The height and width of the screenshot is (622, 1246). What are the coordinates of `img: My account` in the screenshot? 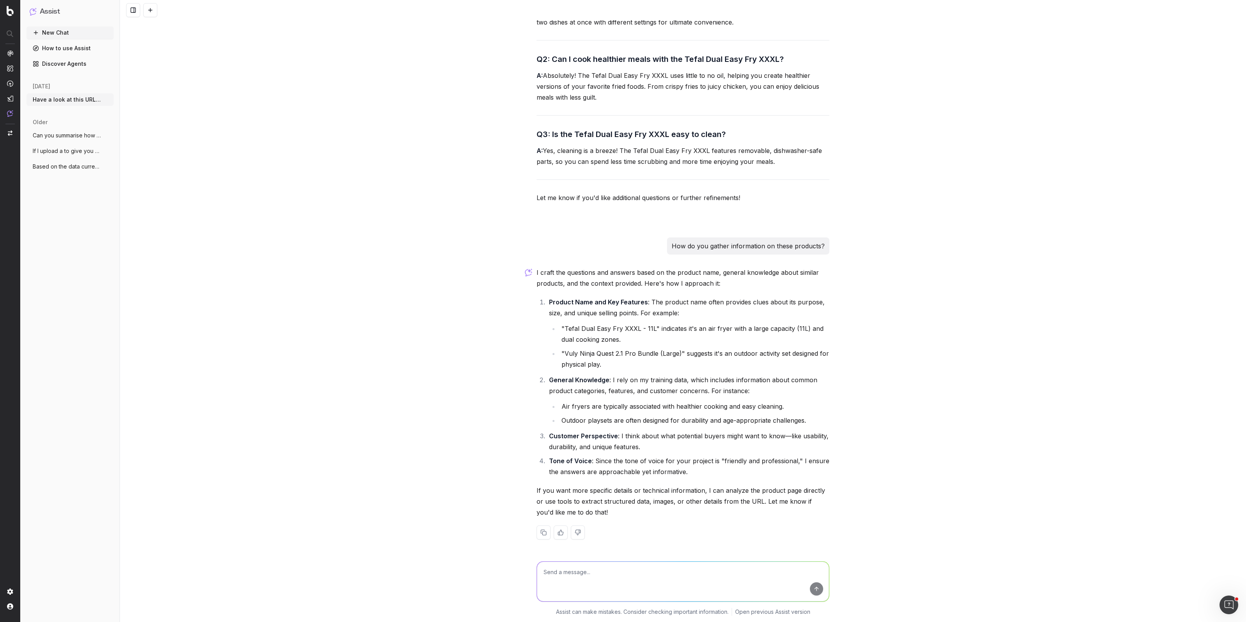 It's located at (10, 607).